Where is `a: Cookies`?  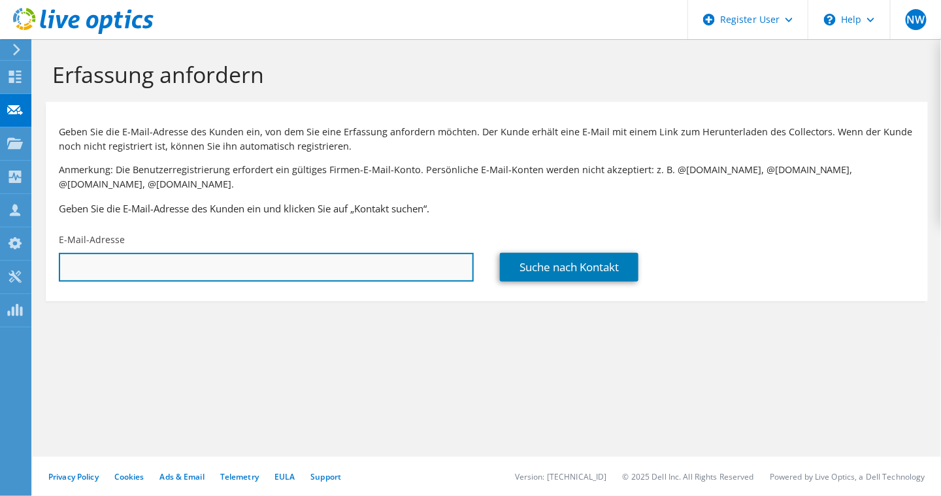
a: Cookies is located at coordinates (129, 477).